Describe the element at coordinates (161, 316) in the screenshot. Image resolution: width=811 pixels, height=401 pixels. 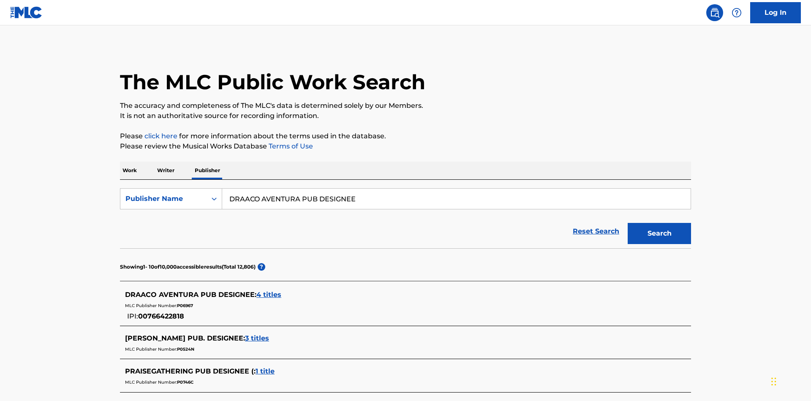
I see `span: 00766422818` at that location.